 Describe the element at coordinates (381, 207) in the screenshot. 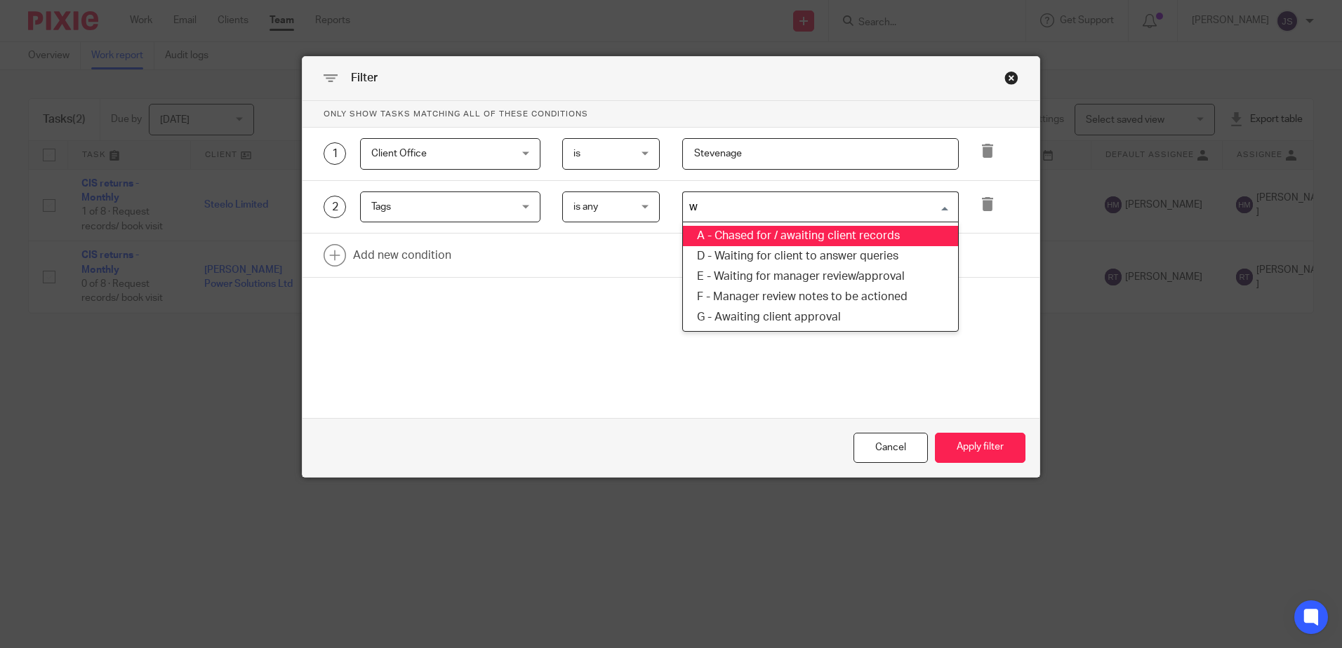

I see `span: Tags` at that location.